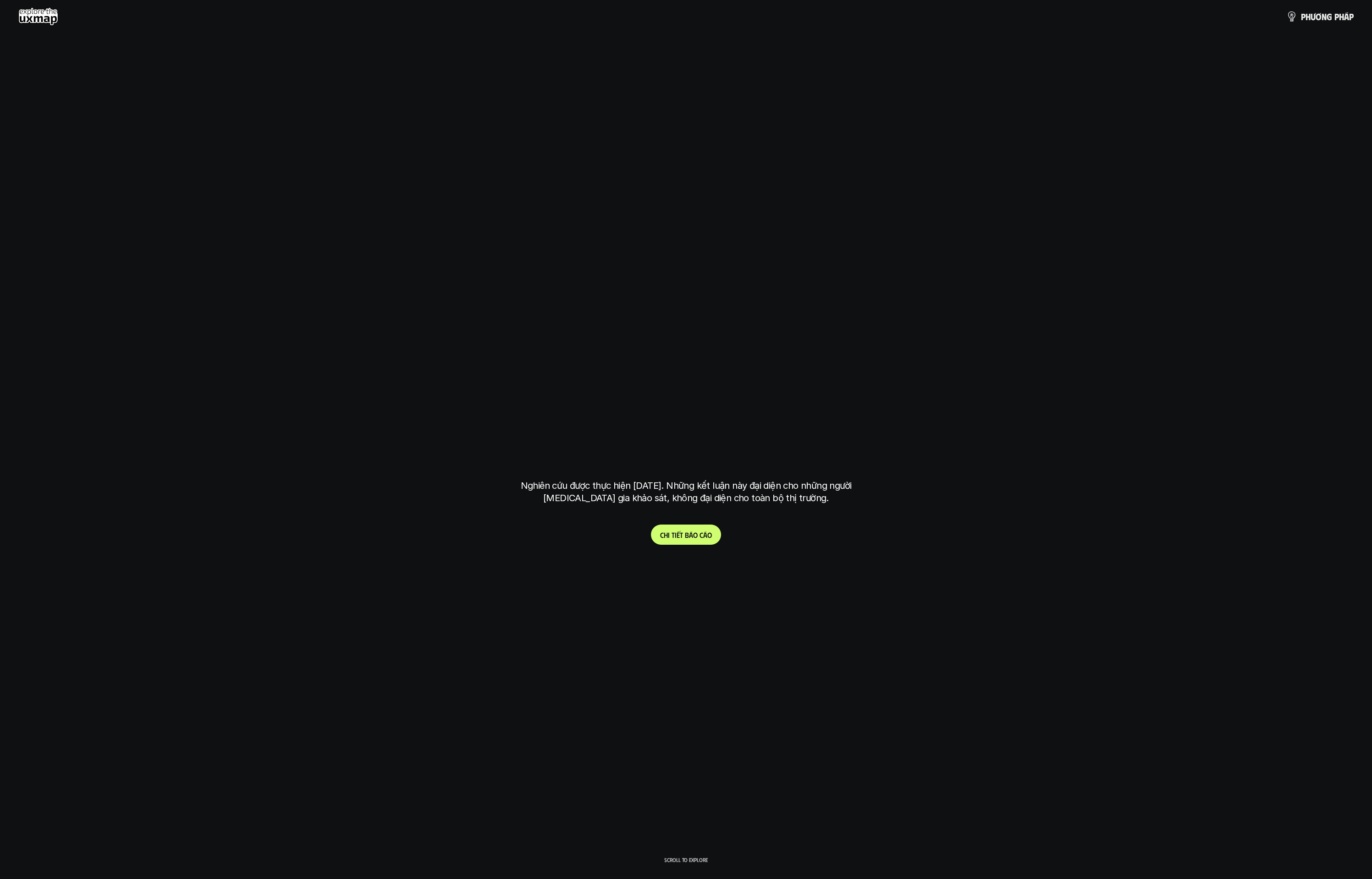  What do you see at coordinates (686, 860) in the screenshot?
I see `p: Scroll to explore` at bounding box center [686, 860].